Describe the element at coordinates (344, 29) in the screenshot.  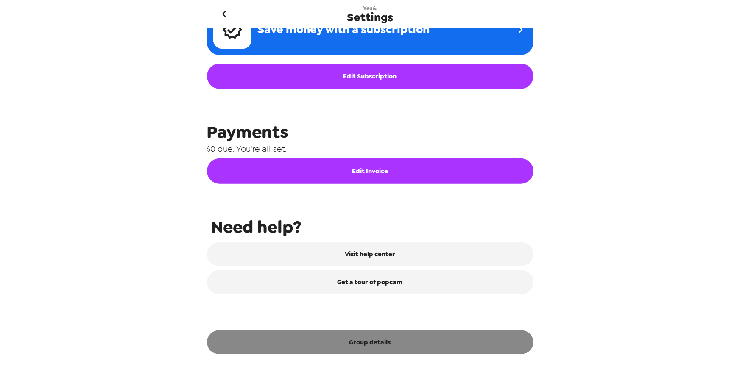
I see `span: Save money with a subscription` at that location.